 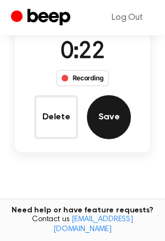 What do you see at coordinates (56, 117) in the screenshot?
I see `button: Delete Audio Record` at bounding box center [56, 117].